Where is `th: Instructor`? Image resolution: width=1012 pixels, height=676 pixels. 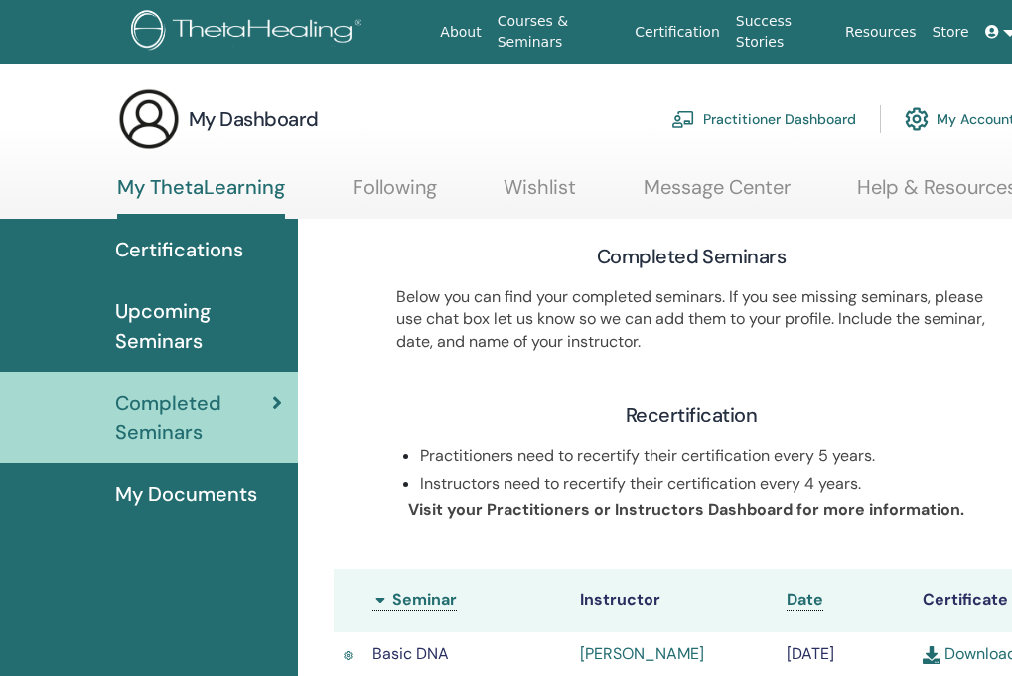 th: Instructor is located at coordinates (674, 600).